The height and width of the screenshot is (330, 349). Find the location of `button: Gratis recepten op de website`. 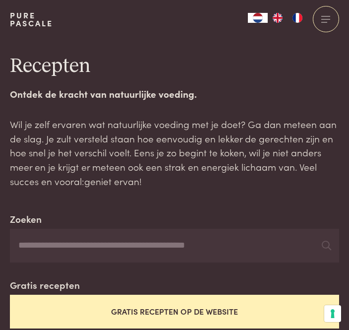

button: Gratis recepten op de website is located at coordinates (175, 311).